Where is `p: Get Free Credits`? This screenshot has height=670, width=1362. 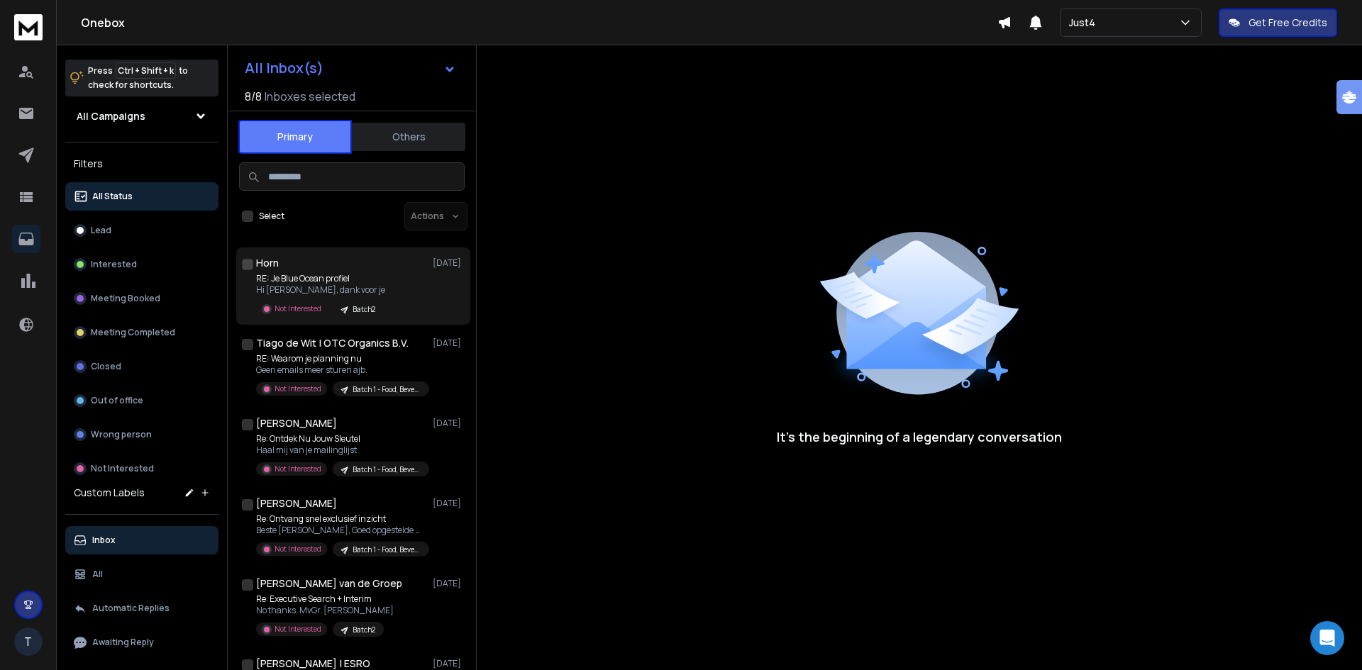
p: Get Free Credits is located at coordinates (1287, 23).